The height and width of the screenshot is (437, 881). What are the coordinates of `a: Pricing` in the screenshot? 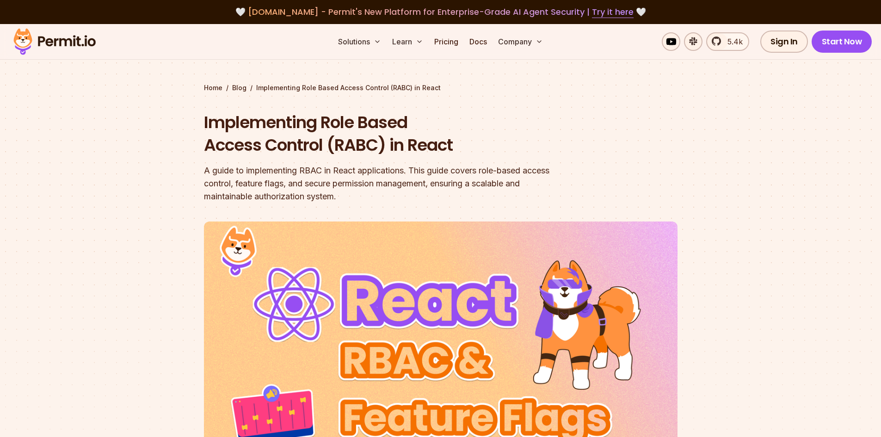 It's located at (446, 42).